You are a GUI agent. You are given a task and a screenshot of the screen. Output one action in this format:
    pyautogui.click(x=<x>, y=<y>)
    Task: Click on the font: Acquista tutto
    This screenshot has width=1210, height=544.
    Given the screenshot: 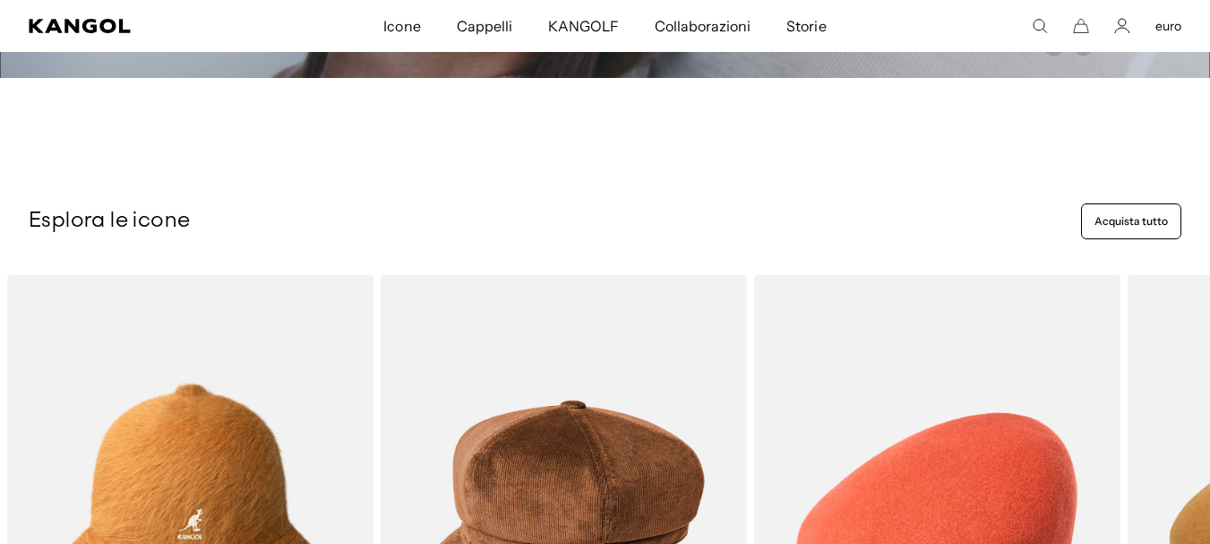 What is the action you would take?
    pyautogui.click(x=1131, y=220)
    